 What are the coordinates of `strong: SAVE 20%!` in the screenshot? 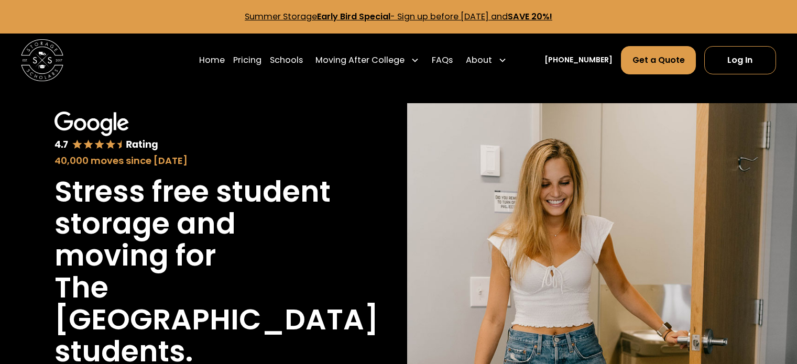 It's located at (530, 16).